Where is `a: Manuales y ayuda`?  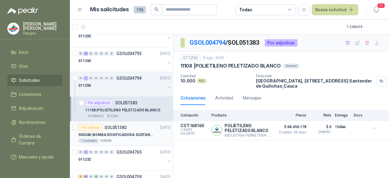
a: Manuales y ayuda is located at coordinates (35, 157).